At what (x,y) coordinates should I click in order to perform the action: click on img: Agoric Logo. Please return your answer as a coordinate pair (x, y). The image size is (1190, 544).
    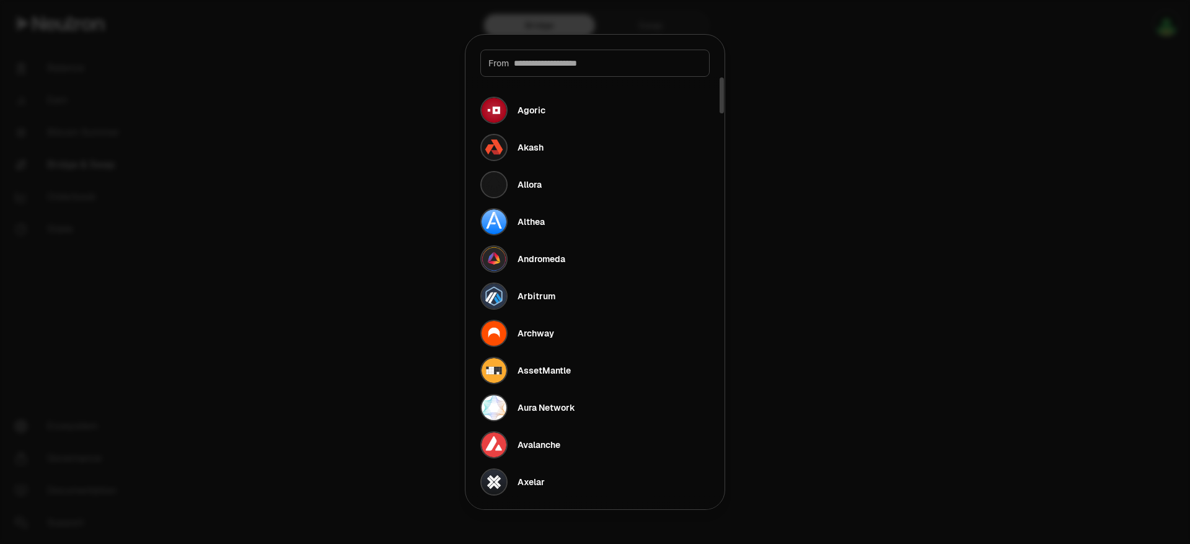
    Looking at the image, I should click on (494, 110).